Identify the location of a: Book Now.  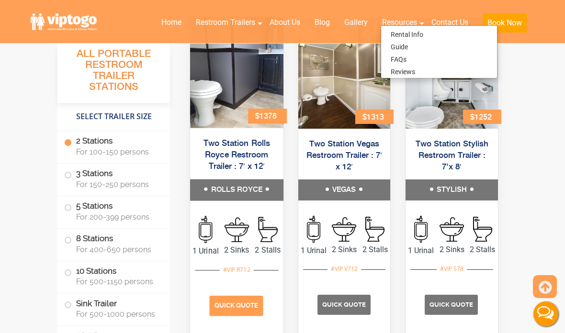
(505, 25).